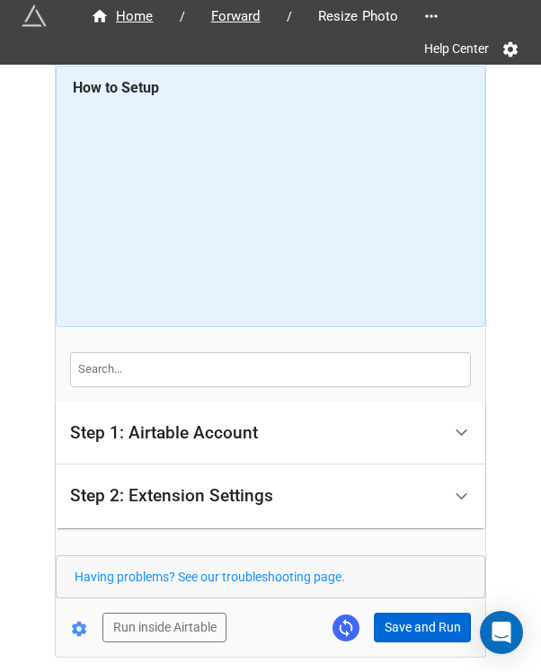  I want to click on div: Home, so click(122, 16).